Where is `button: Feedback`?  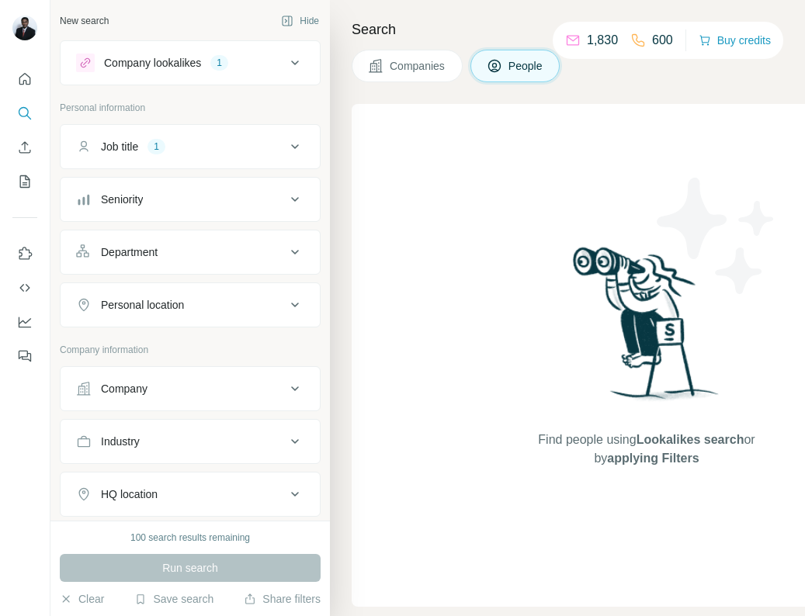
button: Feedback is located at coordinates (25, 356).